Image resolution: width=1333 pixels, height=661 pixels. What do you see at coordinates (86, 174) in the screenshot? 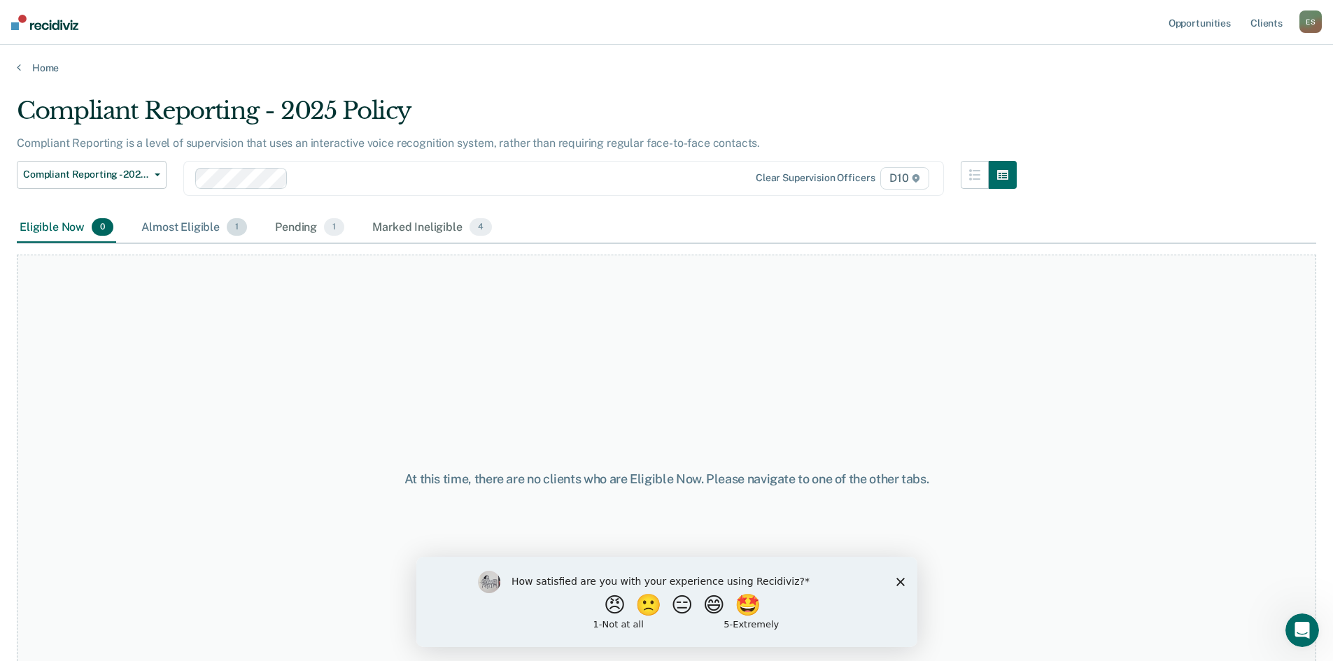
I see `span: Compliant Reporting - 2025 Policy` at bounding box center [86, 174].